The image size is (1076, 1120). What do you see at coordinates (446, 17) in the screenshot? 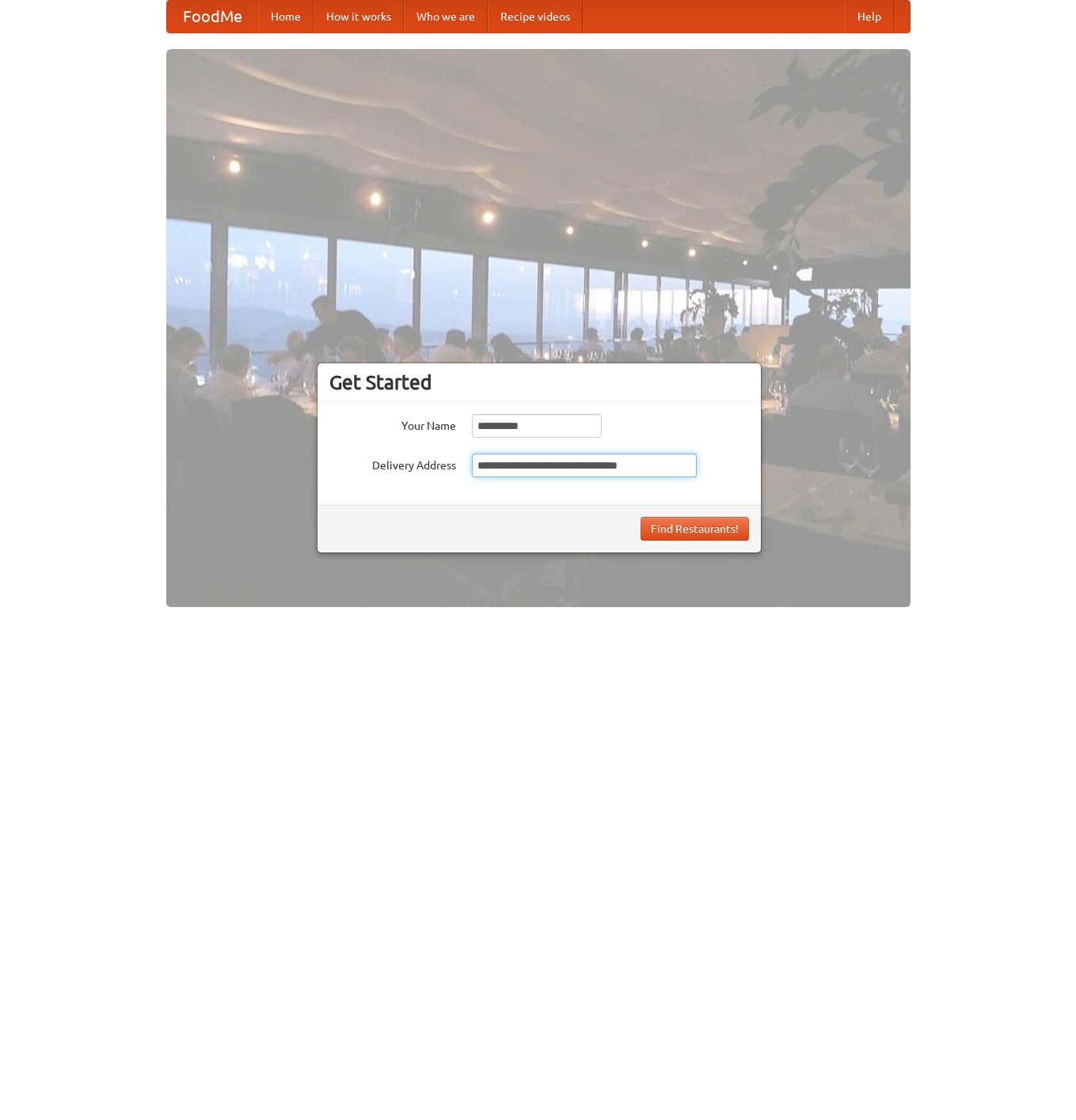
I see `a: Who we are` at bounding box center [446, 17].